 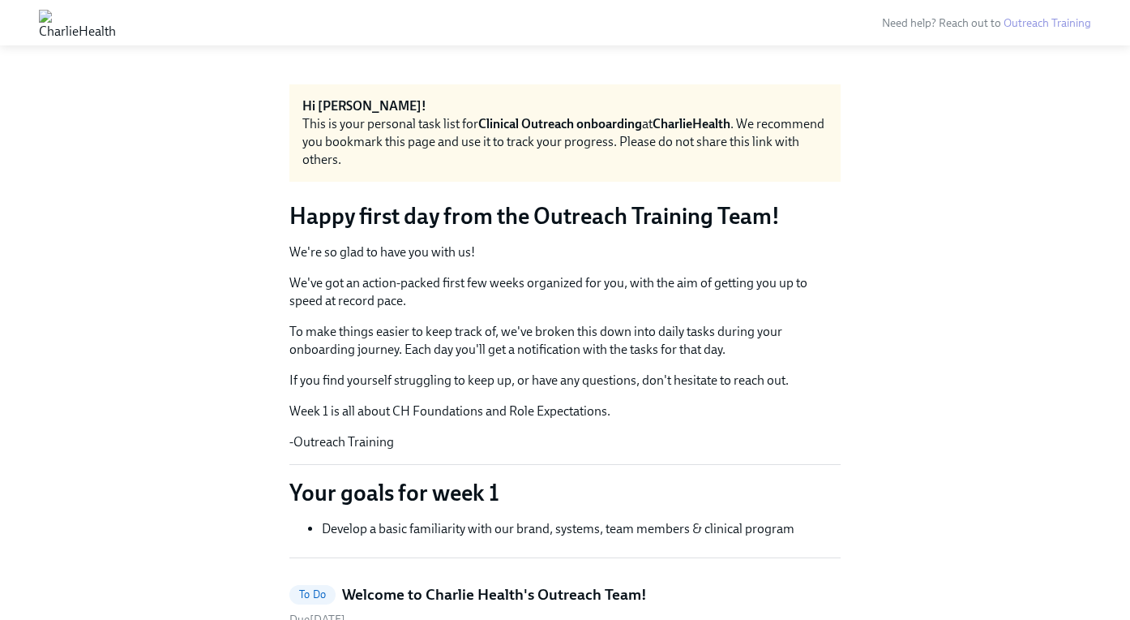 What do you see at coordinates (565, 142) in the screenshot?
I see `div: This is your personal task list for at . We recommend you bookmark this page and use it to track ...` at bounding box center [565, 142].